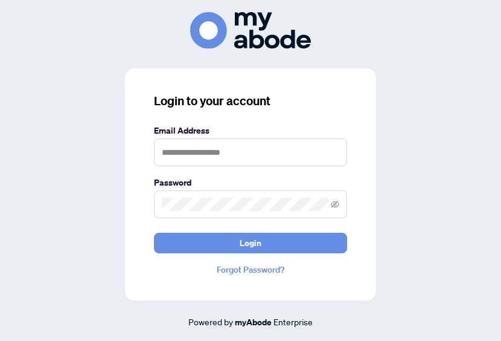  I want to click on a: myAbode, so click(253, 322).